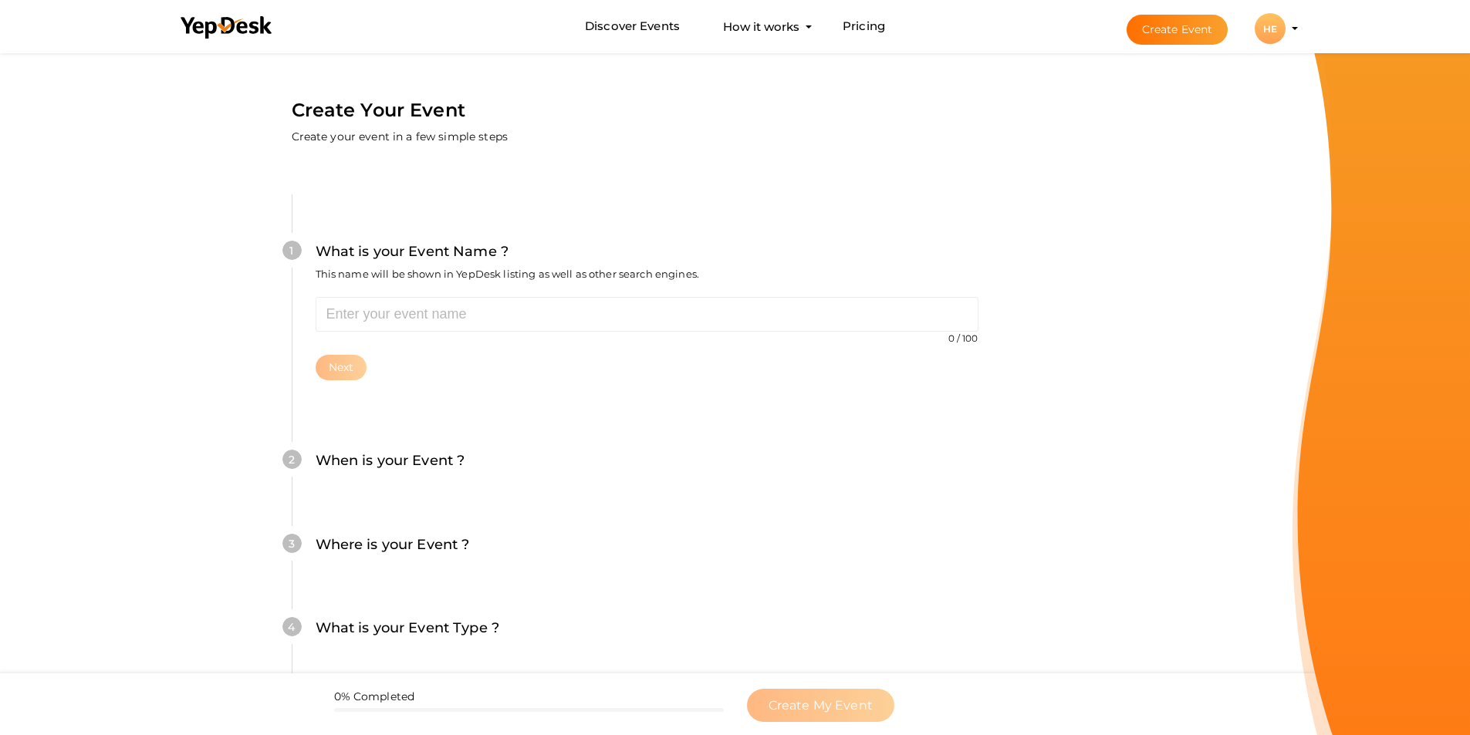 This screenshot has height=735, width=1470. Describe the element at coordinates (390, 461) in the screenshot. I see `label: When is your Event ?` at that location.